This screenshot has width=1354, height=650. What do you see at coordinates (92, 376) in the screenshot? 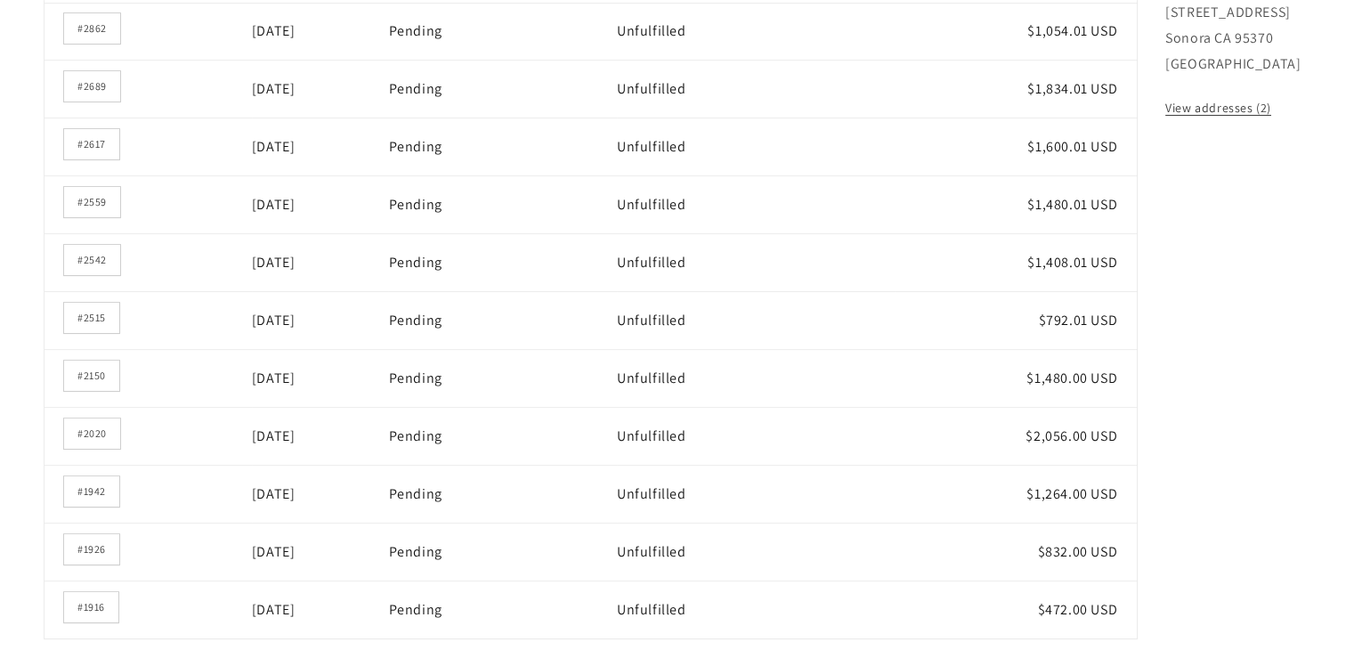
I see `a: Order number #2150` at bounding box center [92, 376].